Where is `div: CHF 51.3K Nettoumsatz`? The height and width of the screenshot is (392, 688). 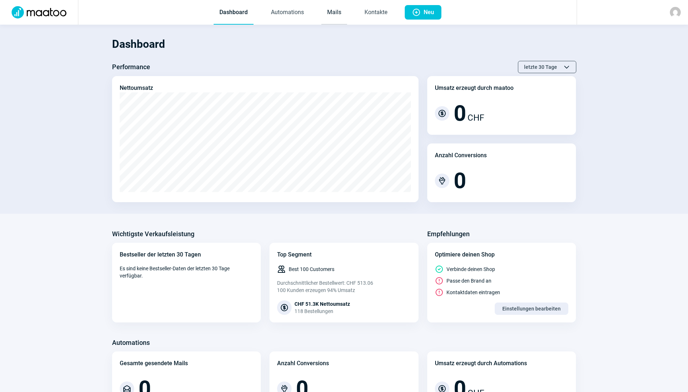 div: CHF 51.3K Nettoumsatz is located at coordinates (322, 304).